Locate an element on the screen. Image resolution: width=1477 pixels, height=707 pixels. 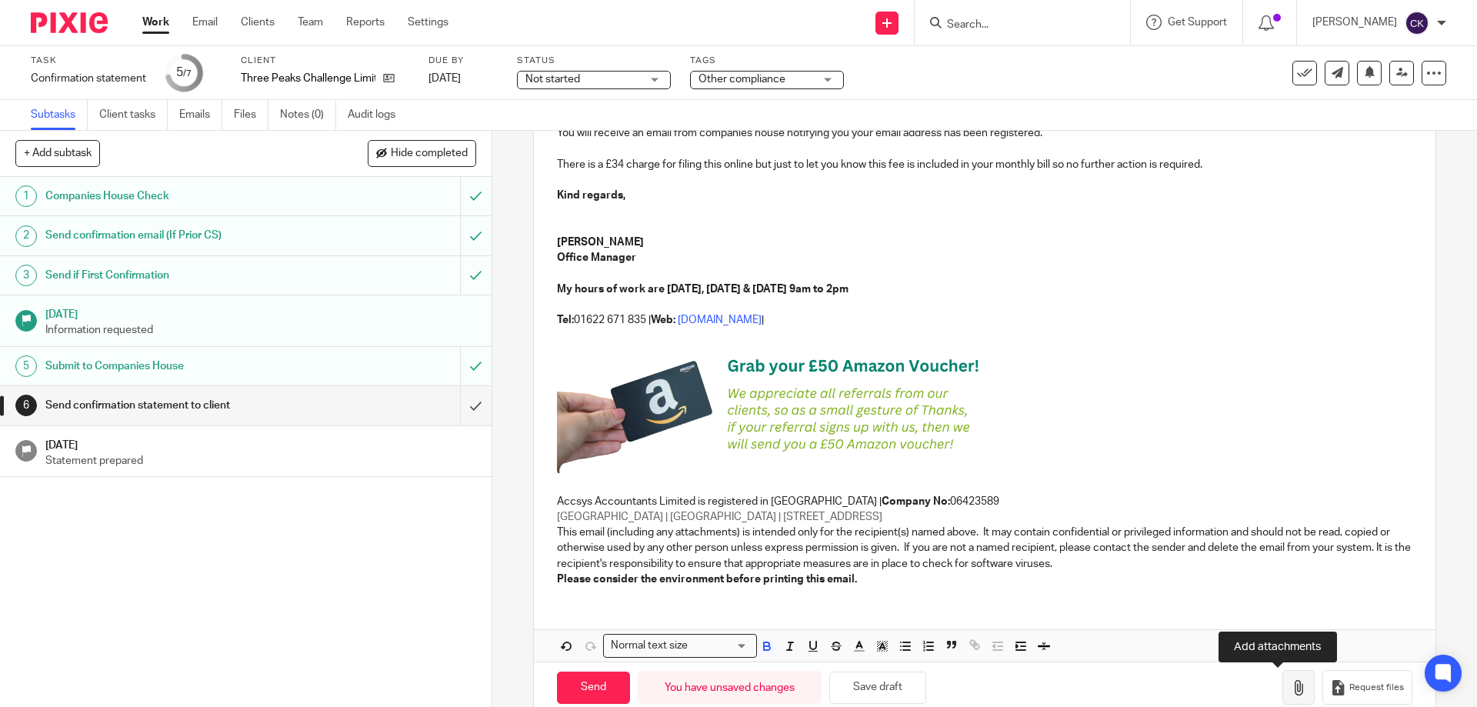
div: You have unsaved changes is located at coordinates (729, 687).